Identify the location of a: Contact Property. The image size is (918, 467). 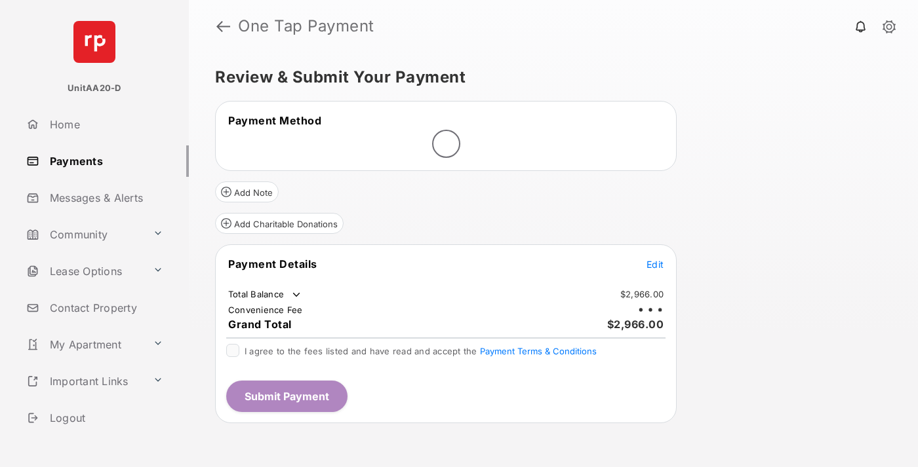
(105, 308).